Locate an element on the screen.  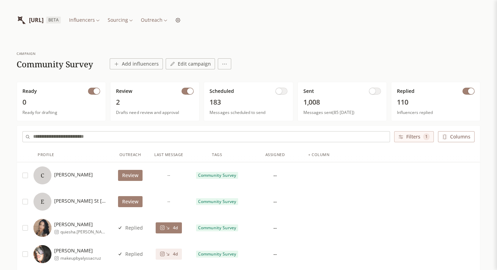
h1: Community Survey is located at coordinates (55, 64).